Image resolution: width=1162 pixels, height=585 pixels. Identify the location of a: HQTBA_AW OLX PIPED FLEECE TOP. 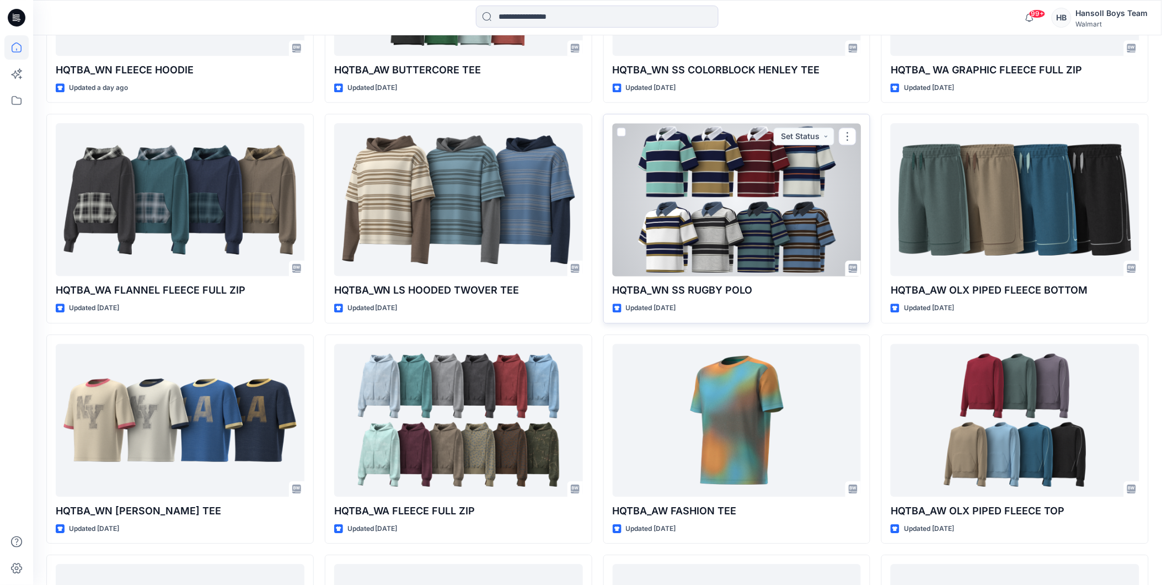
(1015, 420).